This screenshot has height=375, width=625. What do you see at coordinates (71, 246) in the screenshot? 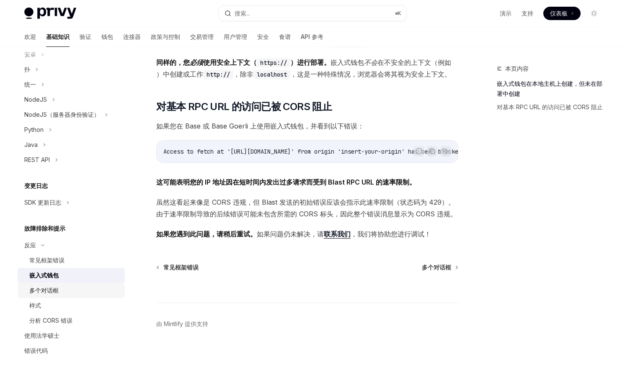
I see `button: 反应` at bounding box center [71, 246].